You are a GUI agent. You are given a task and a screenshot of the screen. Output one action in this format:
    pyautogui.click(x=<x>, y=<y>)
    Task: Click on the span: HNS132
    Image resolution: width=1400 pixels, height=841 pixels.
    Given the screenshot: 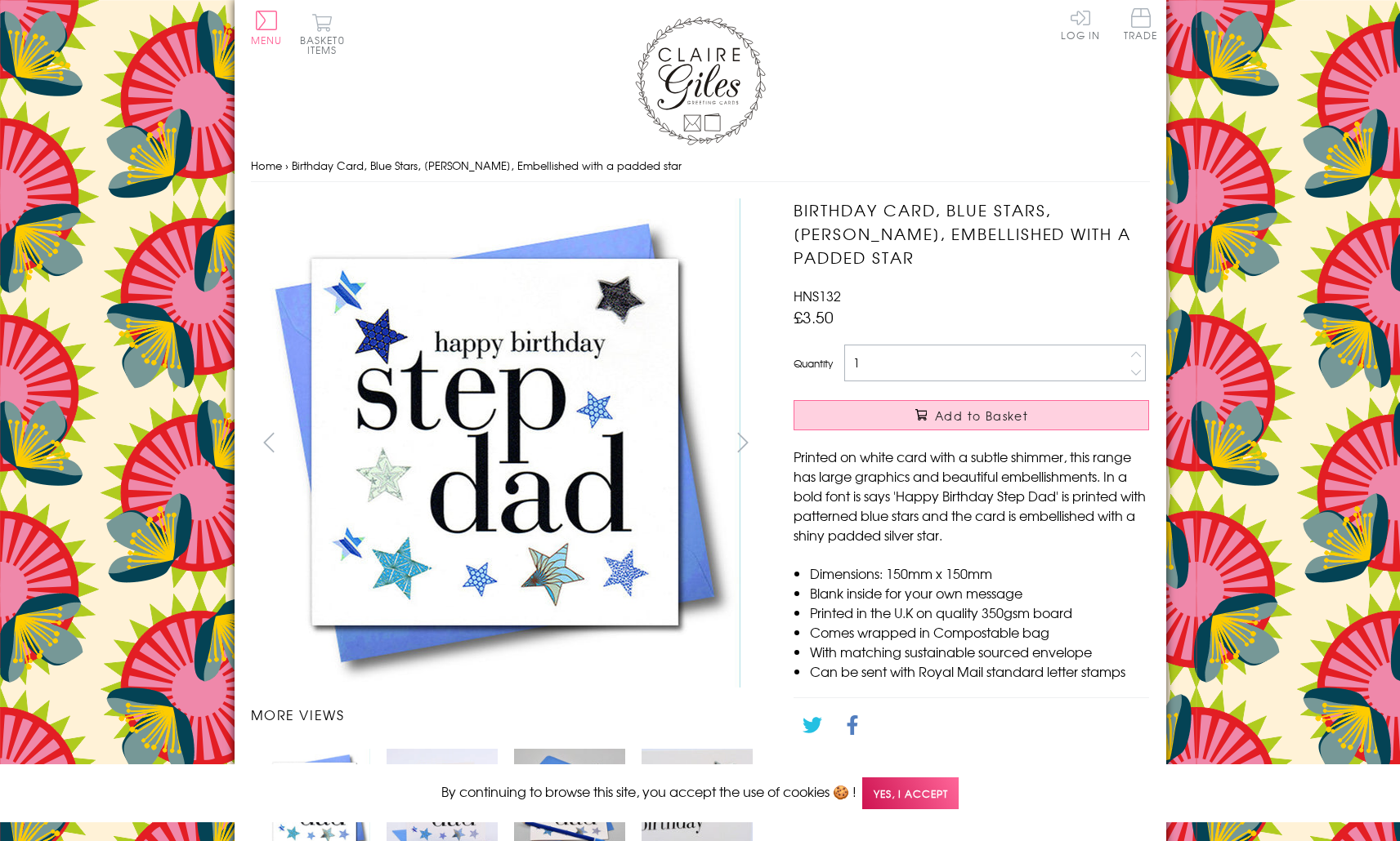 What is the action you would take?
    pyautogui.click(x=817, y=296)
    